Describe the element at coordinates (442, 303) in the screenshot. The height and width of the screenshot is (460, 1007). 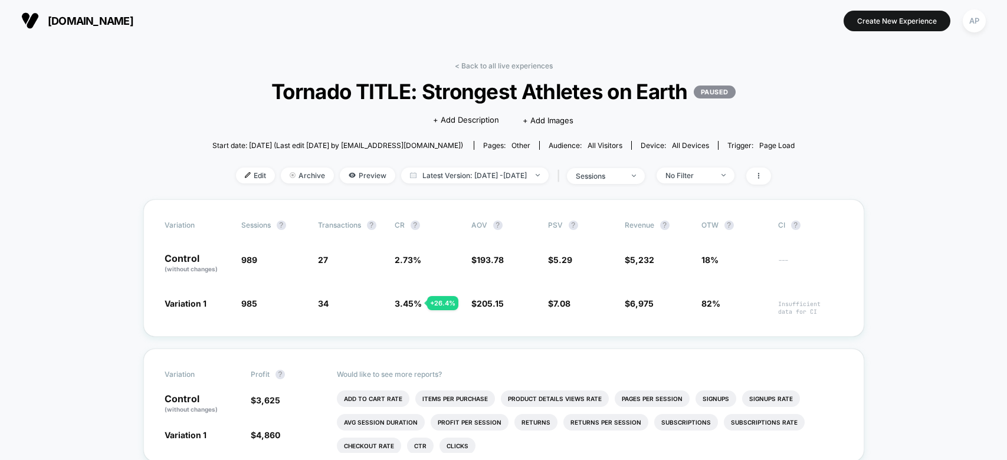
I see `div: + 26.4 %` at that location.